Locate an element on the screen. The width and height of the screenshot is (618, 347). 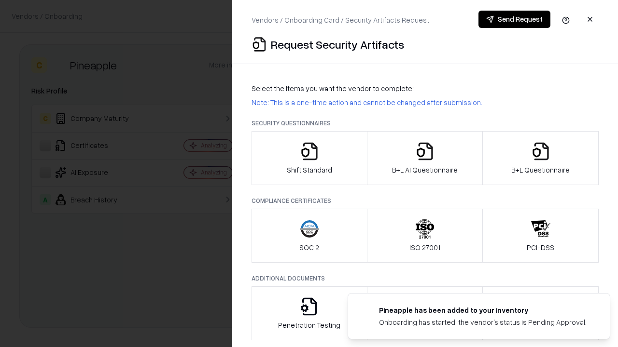
button: SOC 2 is located at coordinates (309, 236).